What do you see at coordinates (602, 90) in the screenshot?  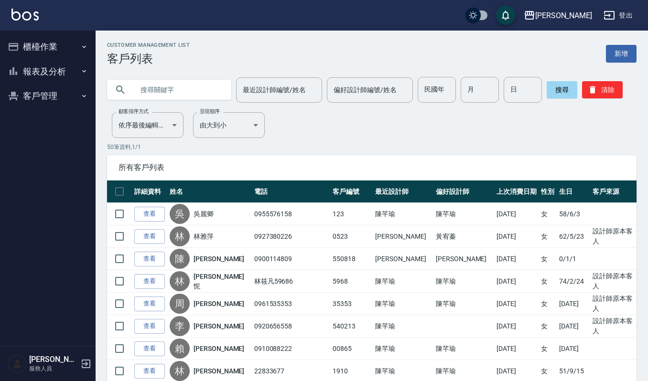 I see `button: 清除` at bounding box center [602, 90].